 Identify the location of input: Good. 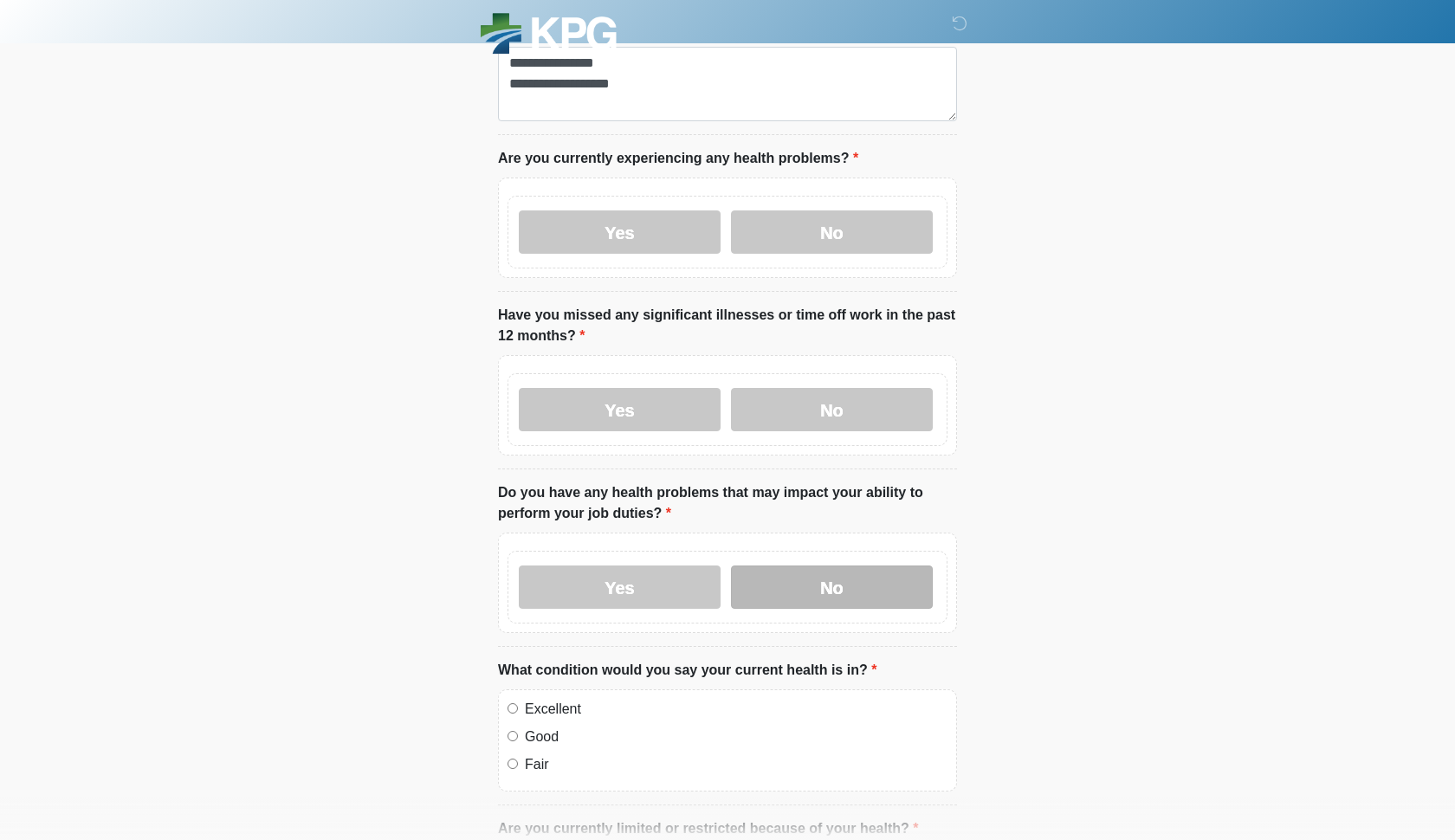
(513, 736).